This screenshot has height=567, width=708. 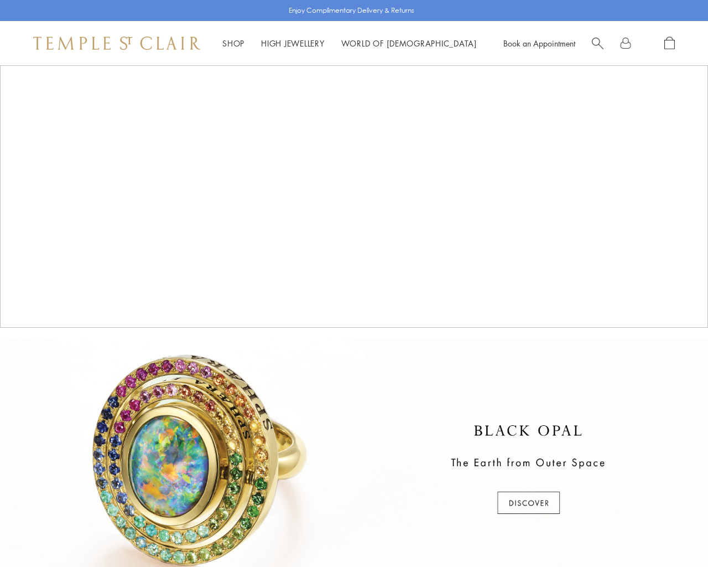 What do you see at coordinates (670, 43) in the screenshot?
I see `a: Open Shopping Bag` at bounding box center [670, 43].